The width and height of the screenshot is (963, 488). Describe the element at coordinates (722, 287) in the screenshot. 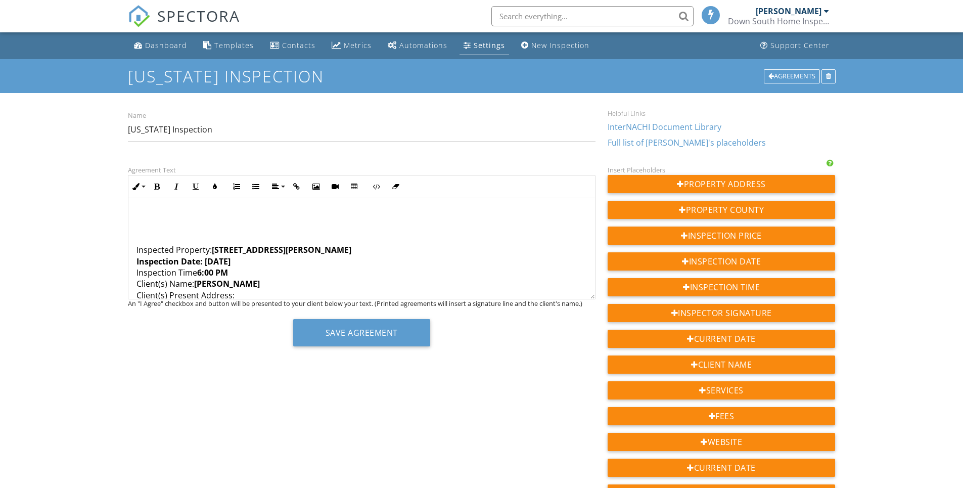

I see `div: Inspection Time` at that location.